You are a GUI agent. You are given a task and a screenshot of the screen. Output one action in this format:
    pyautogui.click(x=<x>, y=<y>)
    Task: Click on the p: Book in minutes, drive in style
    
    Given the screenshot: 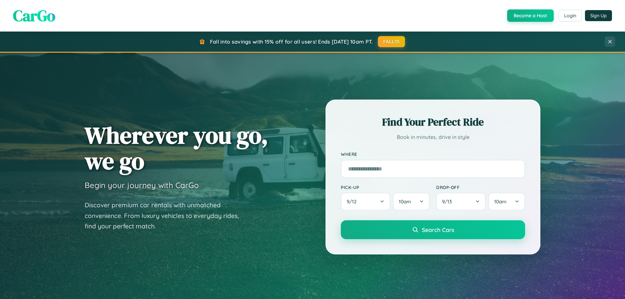 What is the action you would take?
    pyautogui.click(x=433, y=137)
    